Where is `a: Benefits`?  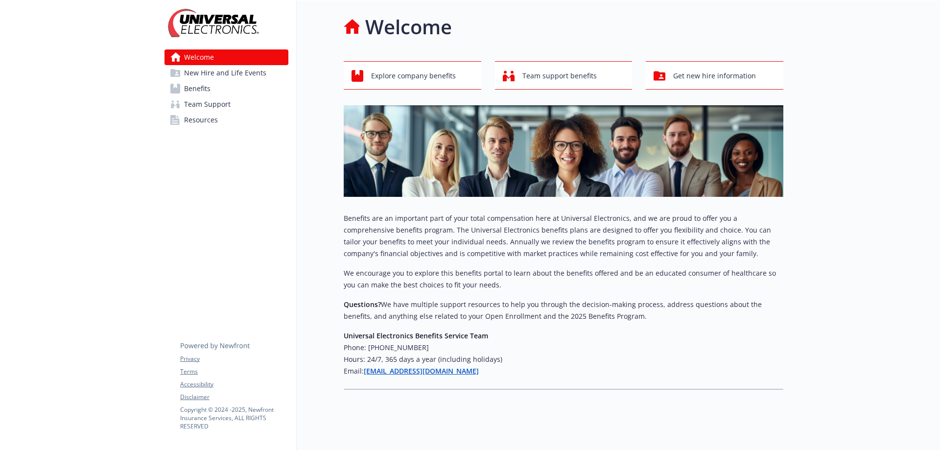 a: Benefits is located at coordinates (226, 89).